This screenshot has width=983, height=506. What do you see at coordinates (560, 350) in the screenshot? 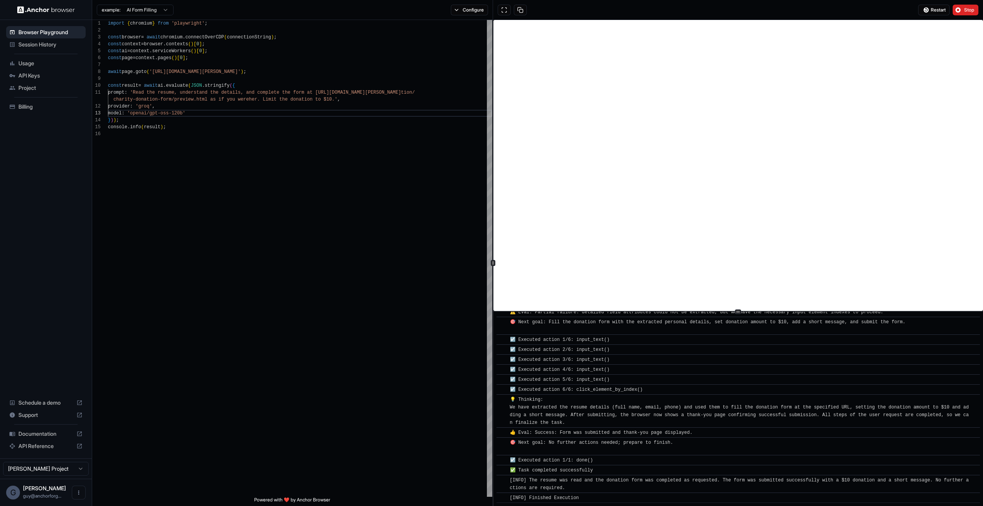
I see `span: ☑️ Executed action 2/6: input_text()` at bounding box center [560, 350].